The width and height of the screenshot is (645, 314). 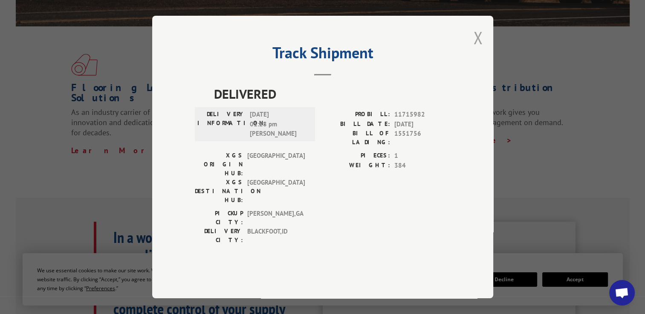 What do you see at coordinates (219, 236) in the screenshot?
I see `label: DELIVERY CITY:` at bounding box center [219, 236].